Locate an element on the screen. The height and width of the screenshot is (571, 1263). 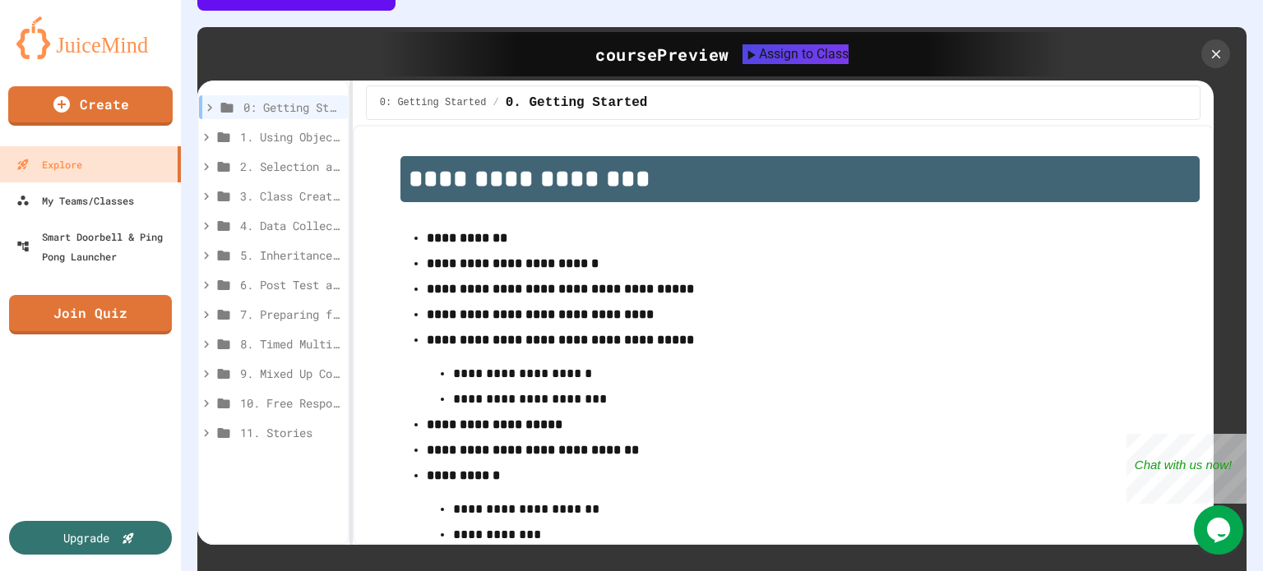
span: 5. Inheritance (optional) is located at coordinates (290, 255).